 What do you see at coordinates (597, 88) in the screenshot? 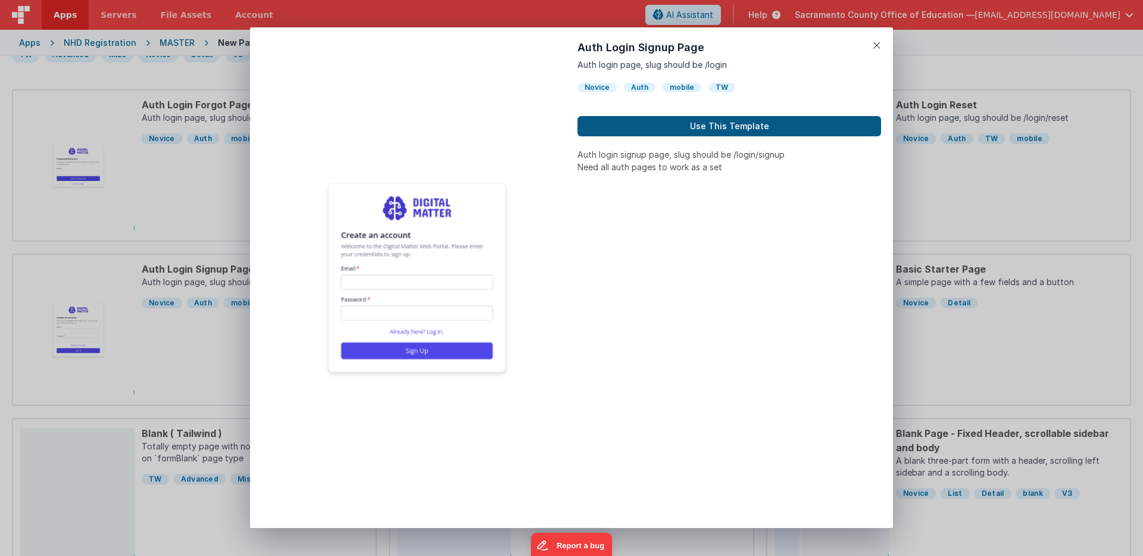
I see `div: Novice` at bounding box center [597, 88].